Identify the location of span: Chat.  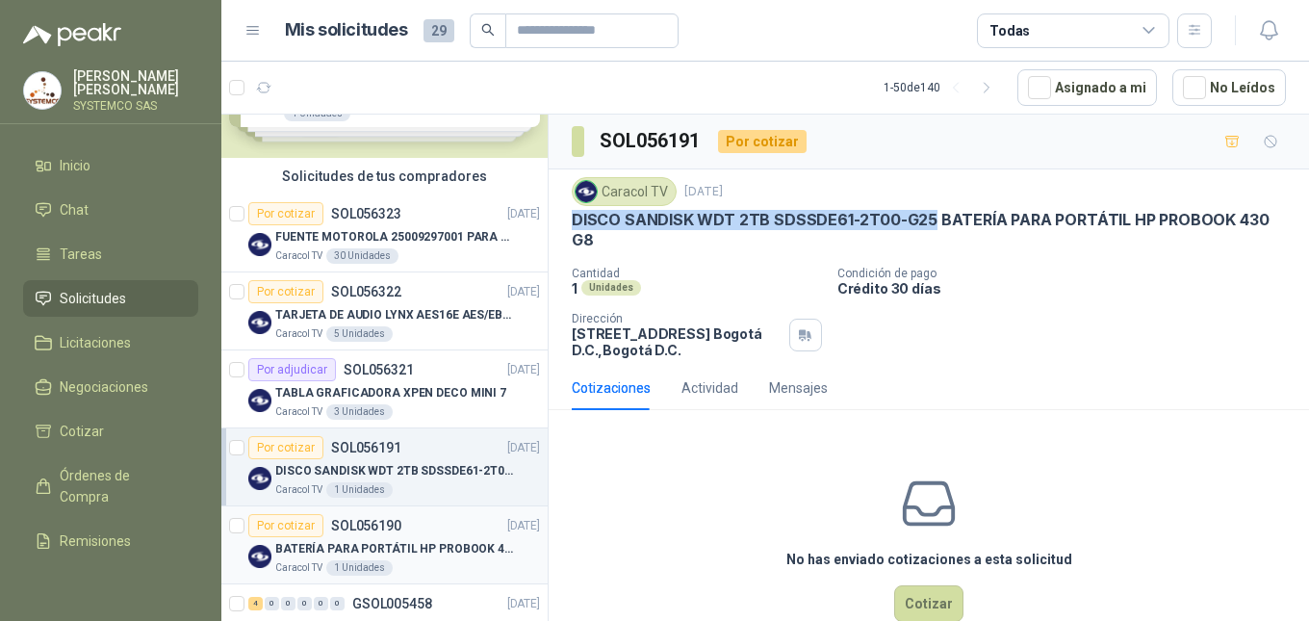
(74, 210).